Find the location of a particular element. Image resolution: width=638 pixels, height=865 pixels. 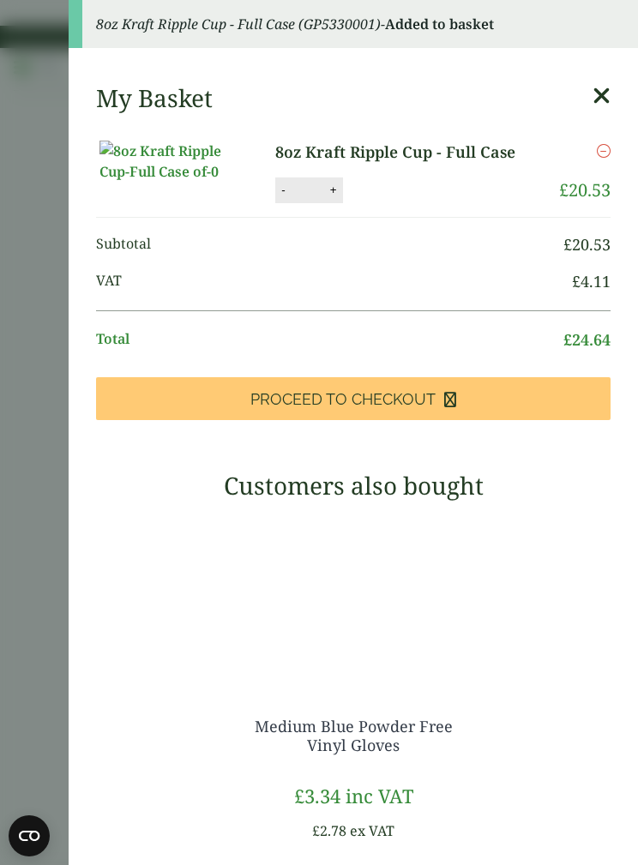

bdi: 2.78 is located at coordinates (329, 831).